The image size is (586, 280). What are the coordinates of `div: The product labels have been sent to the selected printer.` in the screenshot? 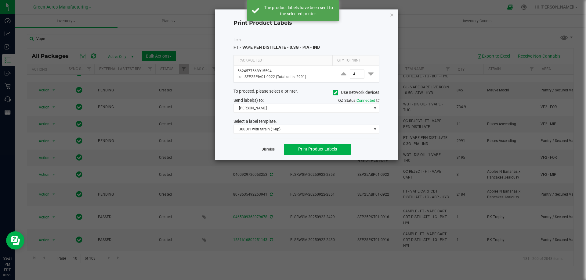 It's located at (298, 11).